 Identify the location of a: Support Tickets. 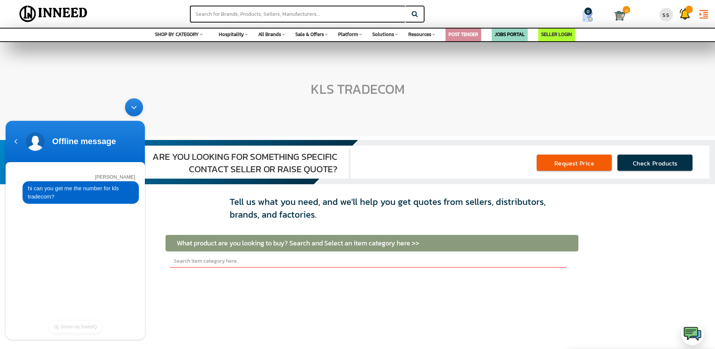
(685, 12).